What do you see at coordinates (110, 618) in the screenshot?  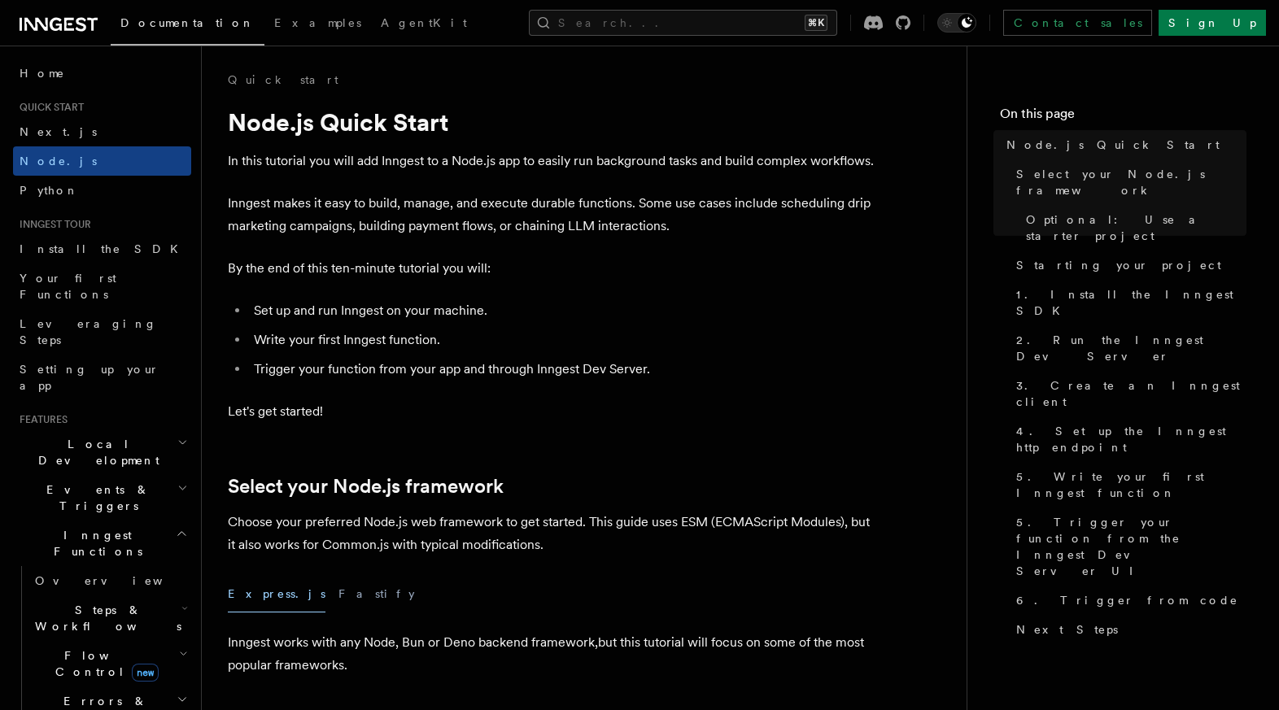 I see `button: Steps & Workflows` at bounding box center [110, 618].